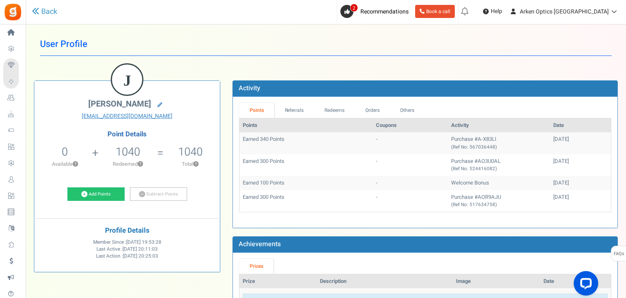 Image resolution: width=626 pixels, height=298 pixels. What do you see at coordinates (96, 194) in the screenshot?
I see `a: Add Points` at bounding box center [96, 194].